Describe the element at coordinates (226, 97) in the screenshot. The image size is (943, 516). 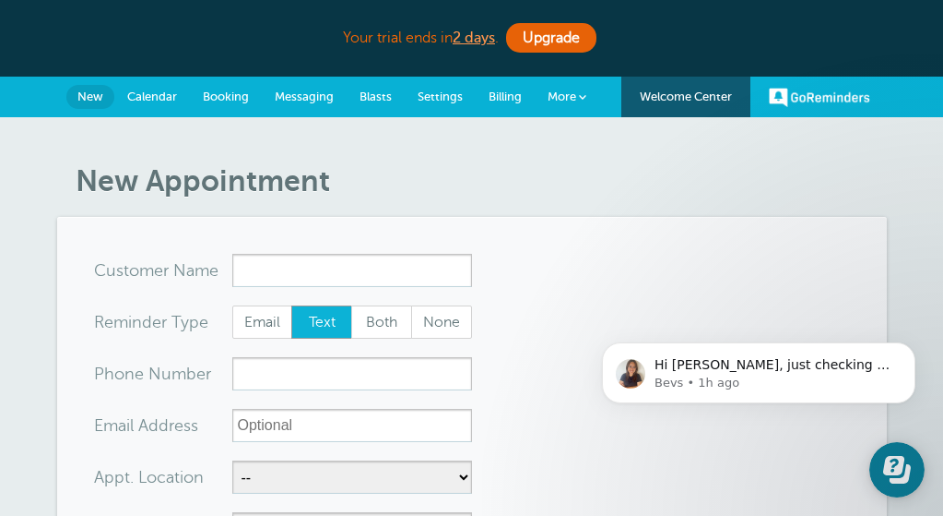
I see `a: Booking` at that location.